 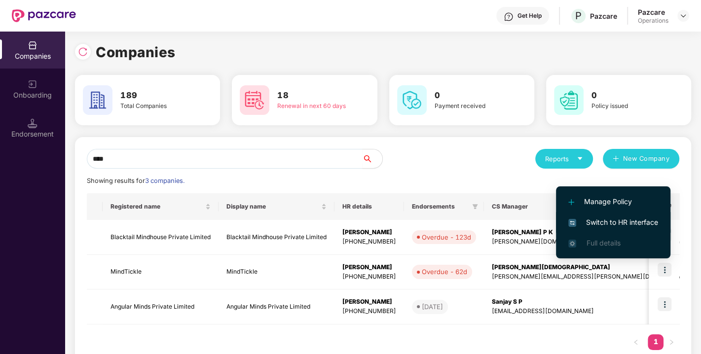 What do you see at coordinates (33, 123) in the screenshot?
I see `img: svg+xml;base64,PHN2ZyB3aWR0aD0iMTQuNSIgaGVpZ2h0PSIxNC41IiB2aWV3Qm94PSIwIDAgMTYgMTYiIGZpbGw9Im5vbm...` at bounding box center [33, 123].